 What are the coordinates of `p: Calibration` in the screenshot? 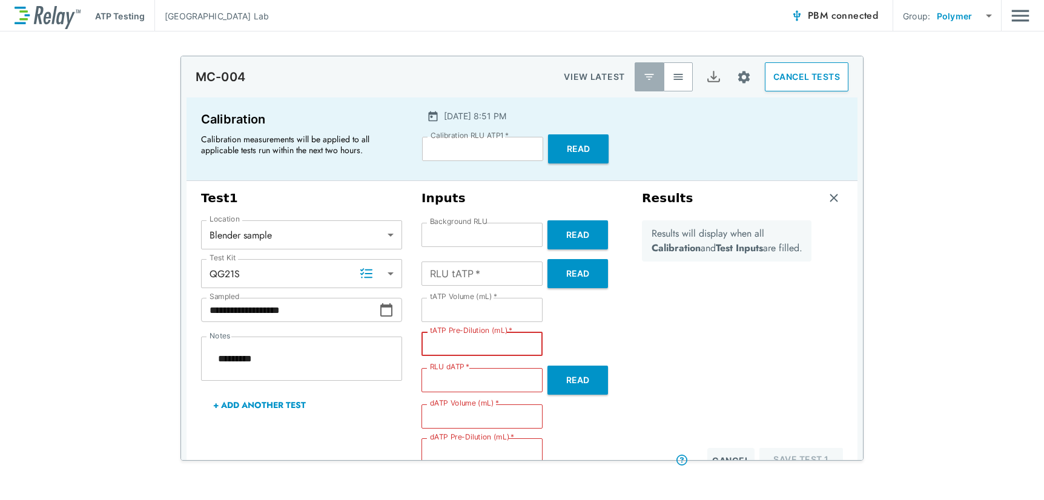 It's located at (300, 119).